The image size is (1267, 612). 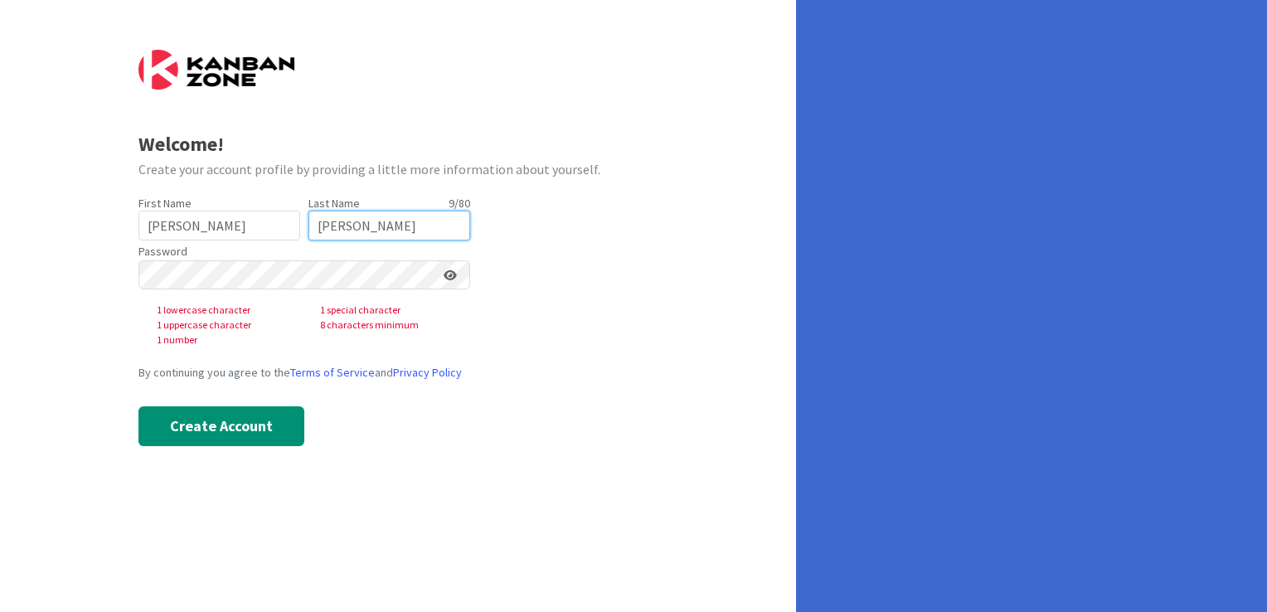 I want to click on span: 1 number, so click(x=225, y=340).